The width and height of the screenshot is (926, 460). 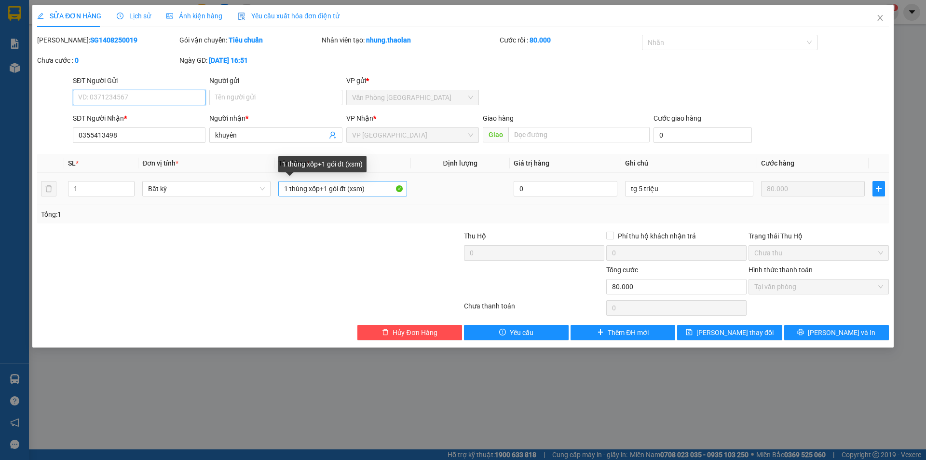 What do you see at coordinates (41, 16) in the screenshot?
I see `span: edit` at bounding box center [41, 16].